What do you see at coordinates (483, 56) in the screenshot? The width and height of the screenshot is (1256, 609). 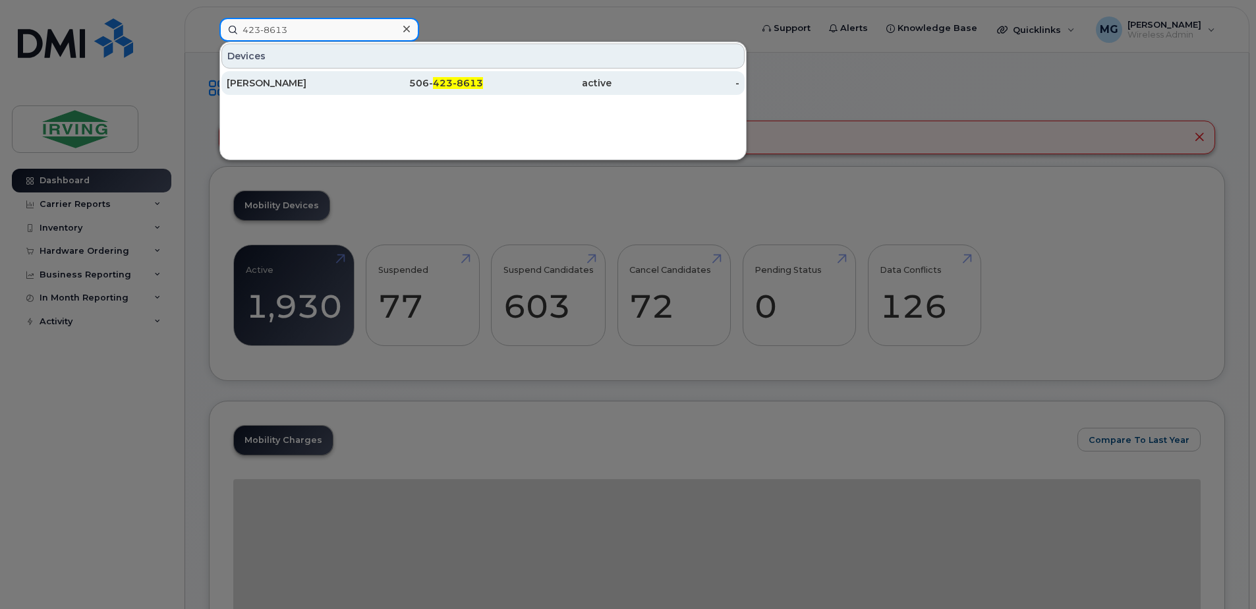 I see `div: Devices` at bounding box center [483, 56].